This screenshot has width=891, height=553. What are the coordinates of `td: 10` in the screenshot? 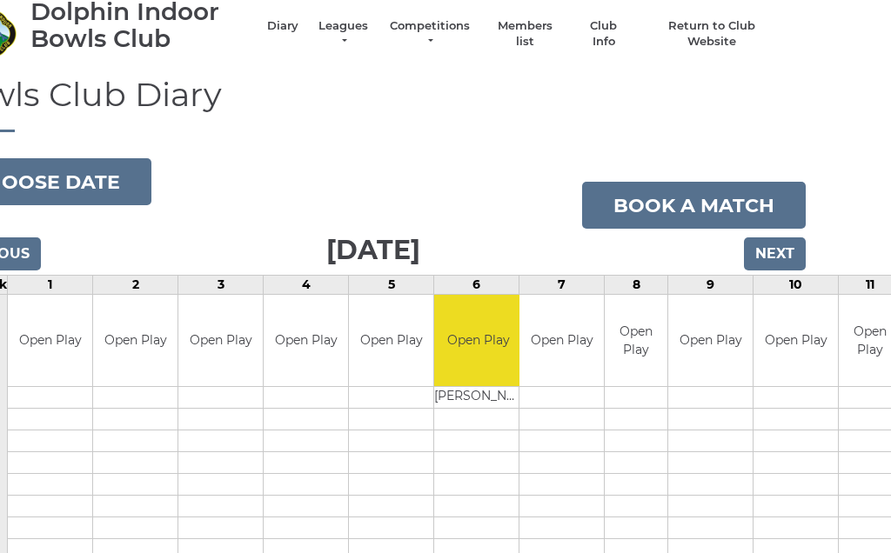 It's located at (796, 285).